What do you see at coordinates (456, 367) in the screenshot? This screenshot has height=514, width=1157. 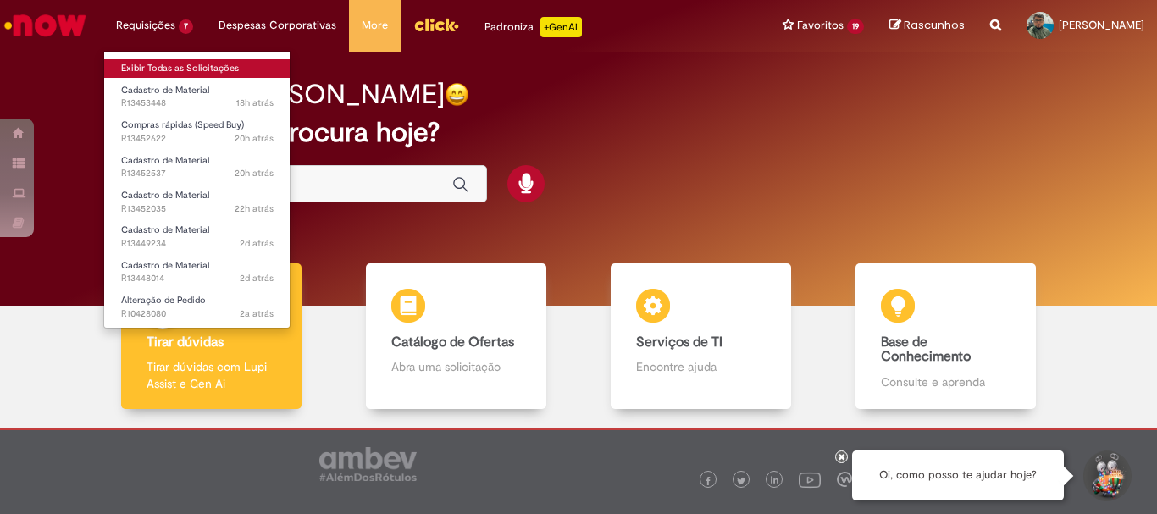 I see `p: Abra uma solicitação` at bounding box center [456, 367].